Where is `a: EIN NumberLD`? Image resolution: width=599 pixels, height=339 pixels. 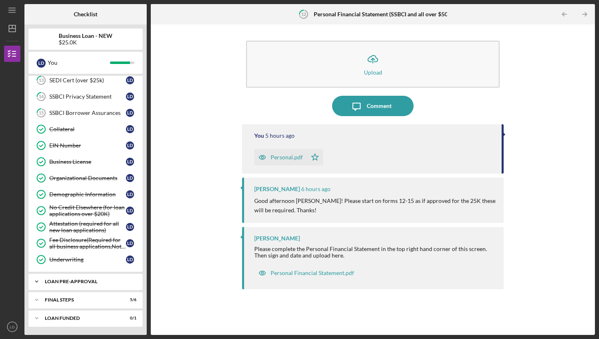 a: EIN NumberLD is located at coordinates (86, 145).